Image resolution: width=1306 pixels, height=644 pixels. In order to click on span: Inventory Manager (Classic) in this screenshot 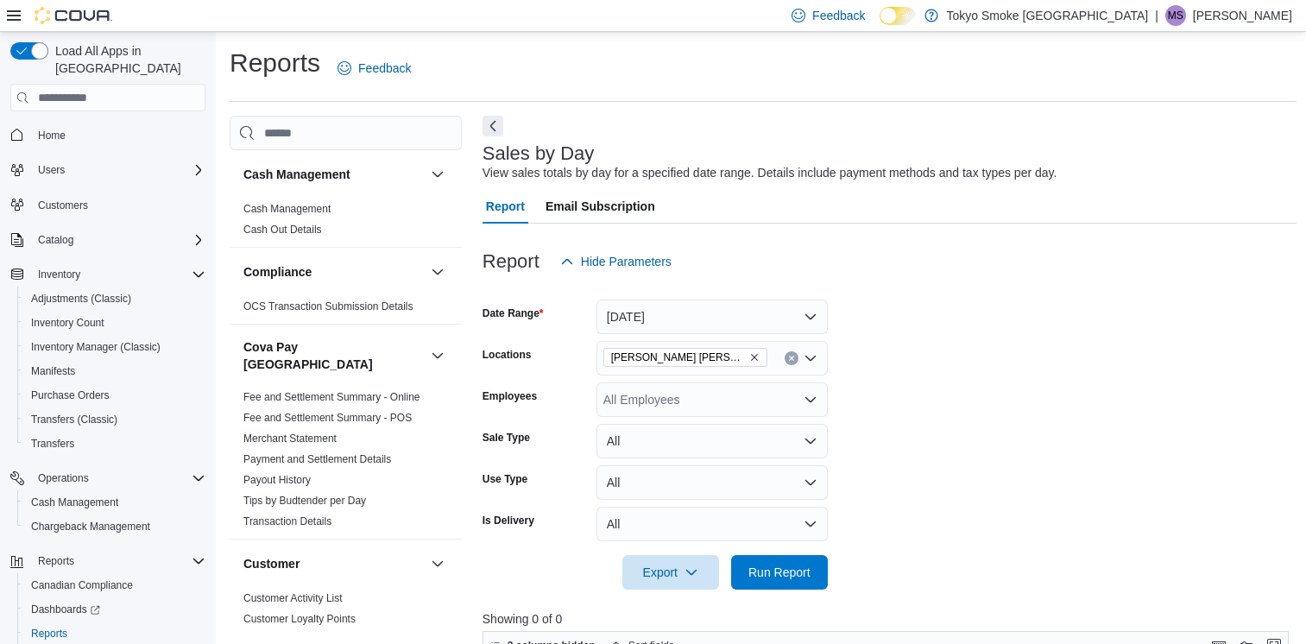, I will do `click(96, 347)`.